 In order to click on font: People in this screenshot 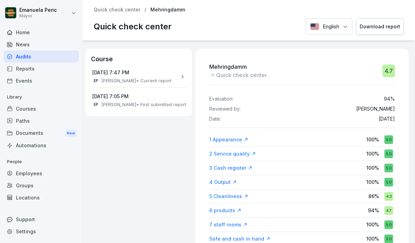, I will do `click(14, 162)`.